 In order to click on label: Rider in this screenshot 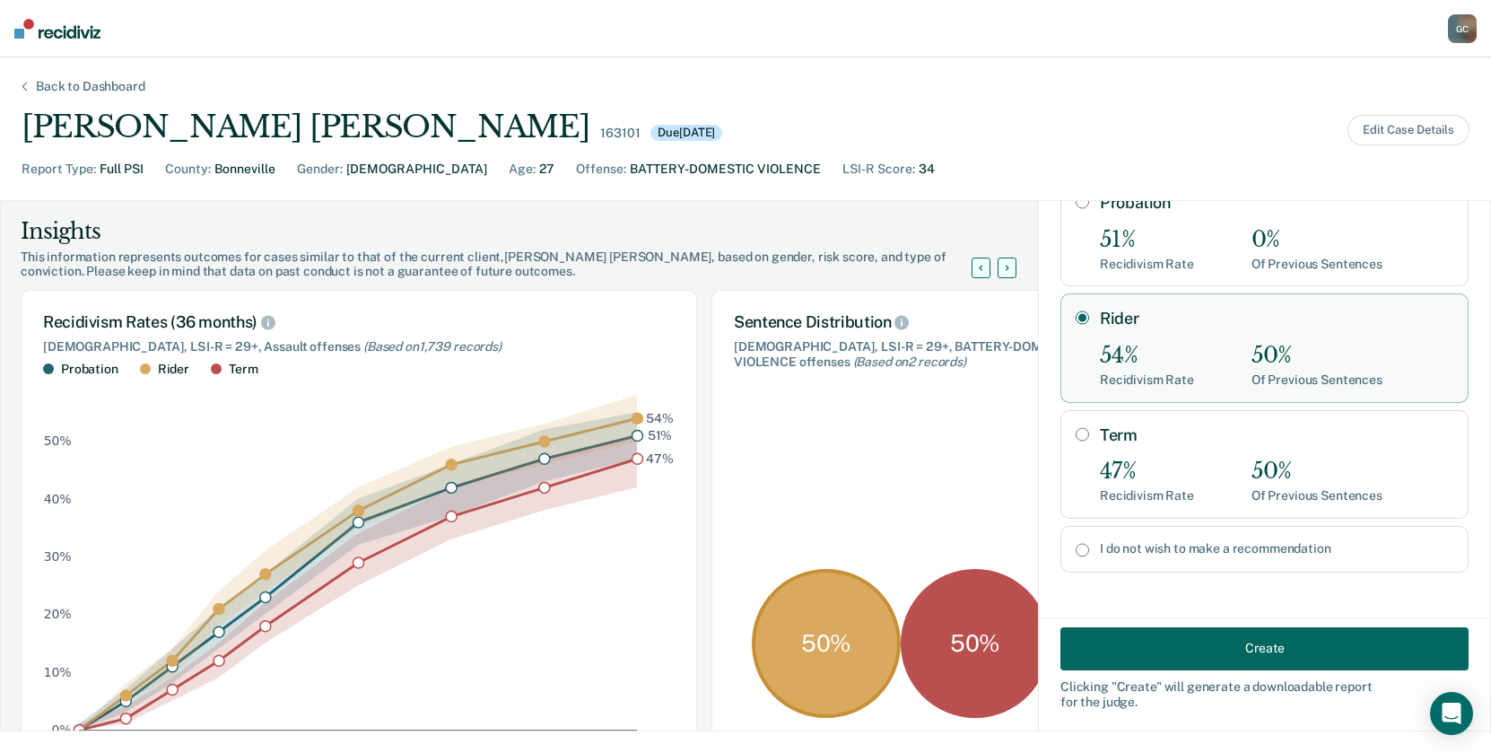, I will do `click(1277, 318)`.